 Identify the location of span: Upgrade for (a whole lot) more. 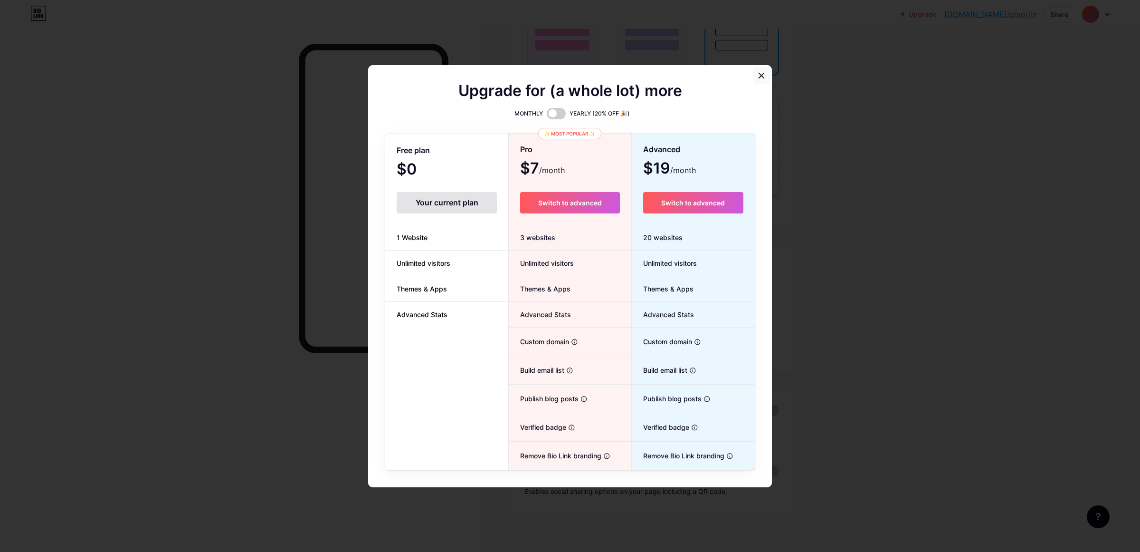
(570, 91).